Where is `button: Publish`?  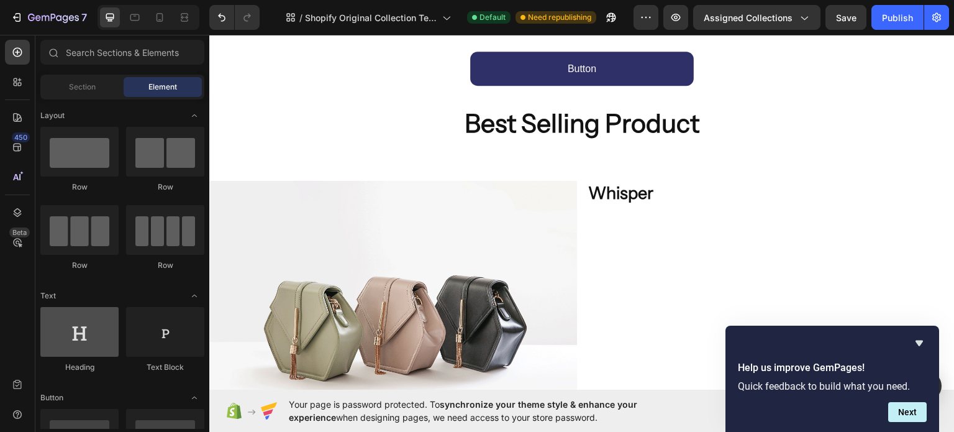 button: Publish is located at coordinates (897, 17).